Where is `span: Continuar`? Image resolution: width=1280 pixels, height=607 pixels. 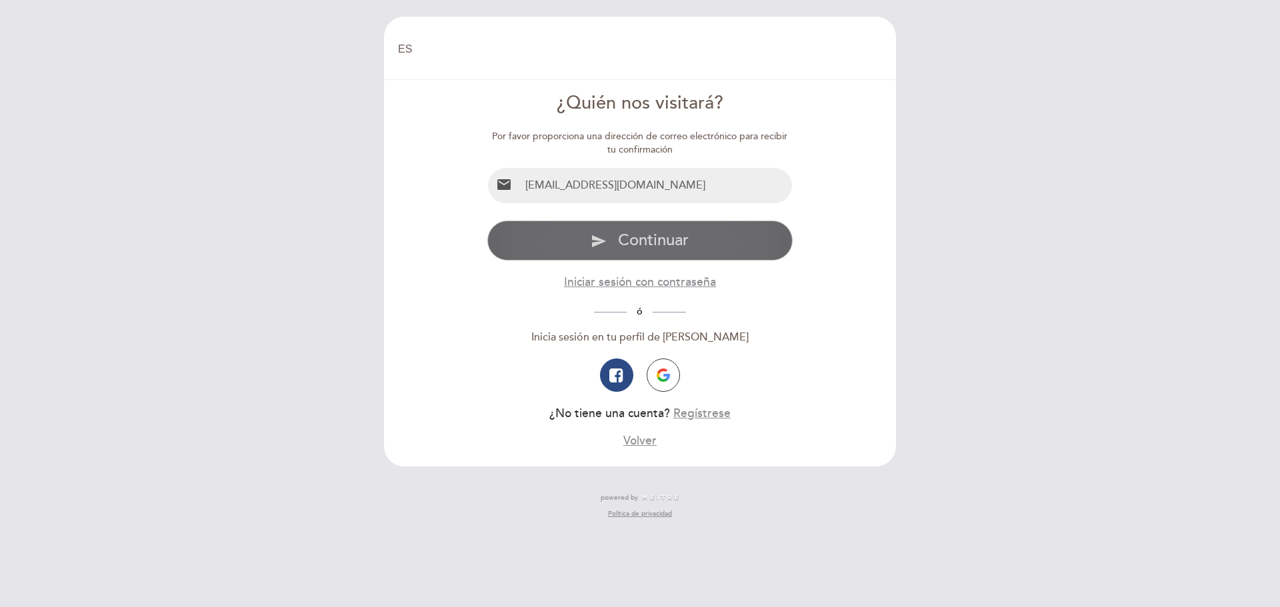 span: Continuar is located at coordinates (653, 240).